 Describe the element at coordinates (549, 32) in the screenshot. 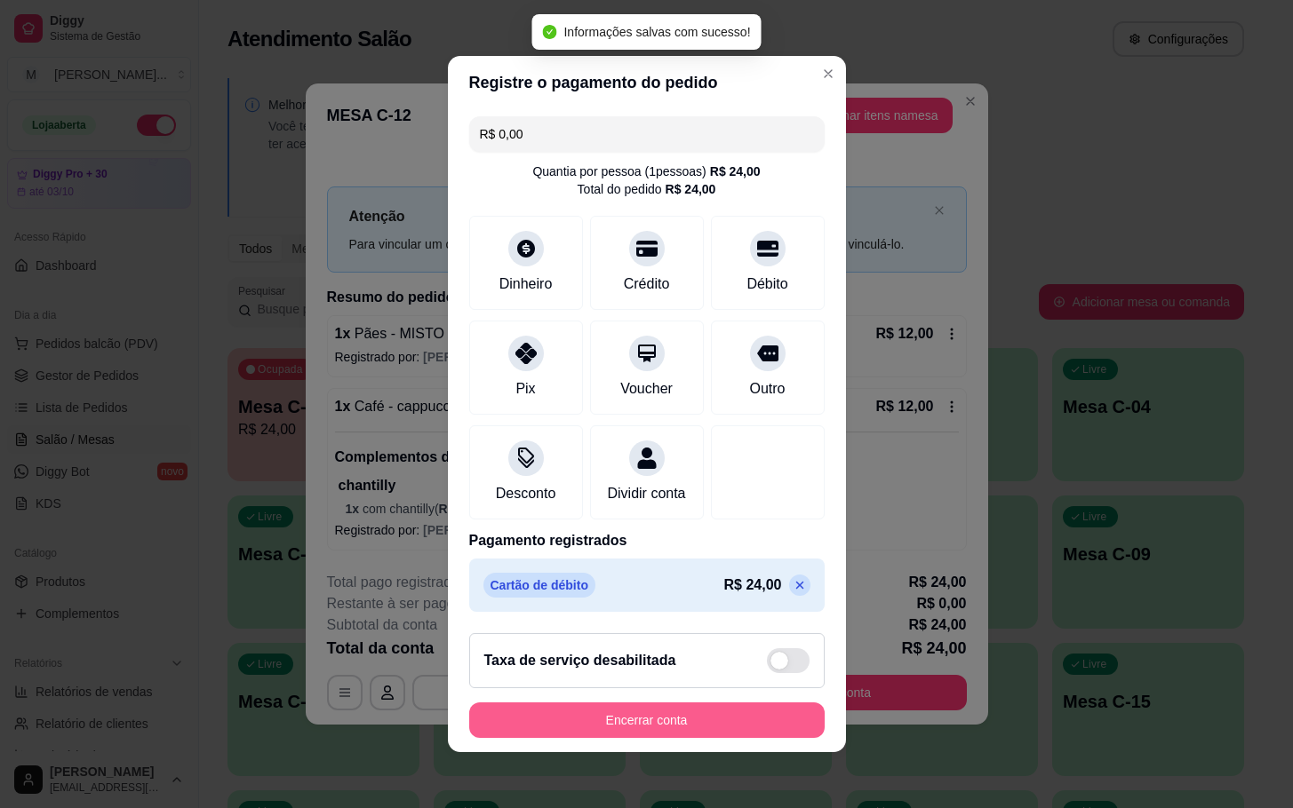

I see `span: check-circle` at that location.